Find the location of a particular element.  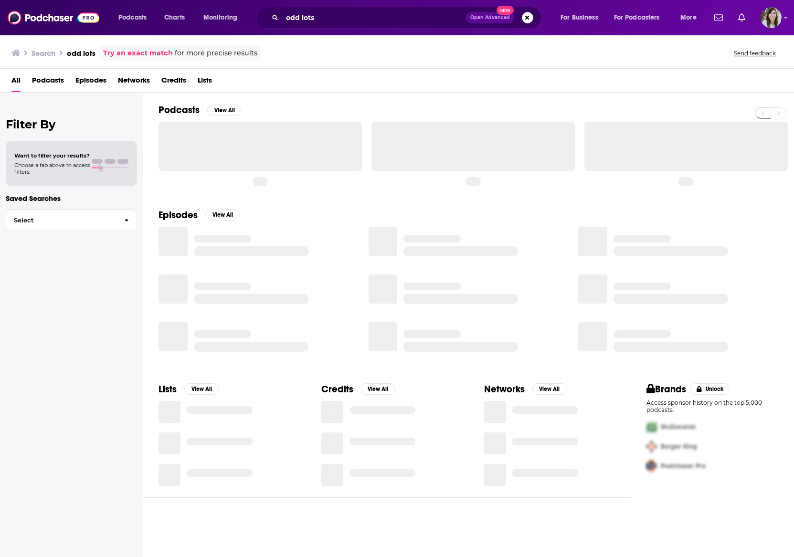

span: McDonalds is located at coordinates (678, 427).